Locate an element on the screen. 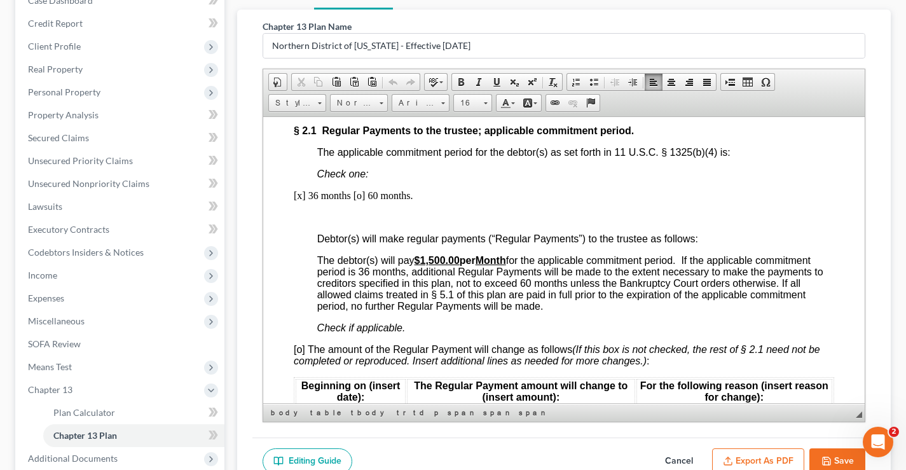  a: Lawsuits is located at coordinates (121, 207).